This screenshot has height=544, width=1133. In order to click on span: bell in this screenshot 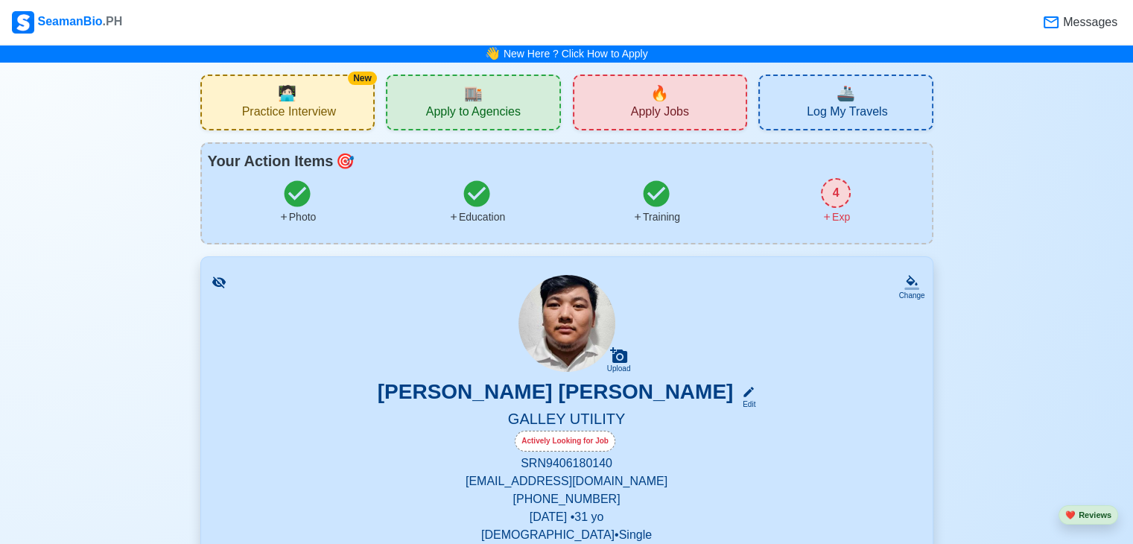, I will do `click(492, 53)`.